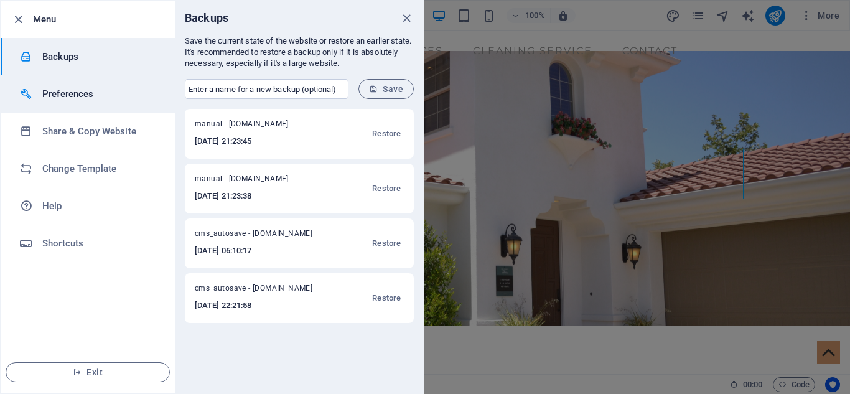 This screenshot has height=394, width=850. Describe the element at coordinates (299, 52) in the screenshot. I see `p: Save the current state of the website or restore an earlier state. It's recommended to restore a ...` at that location.